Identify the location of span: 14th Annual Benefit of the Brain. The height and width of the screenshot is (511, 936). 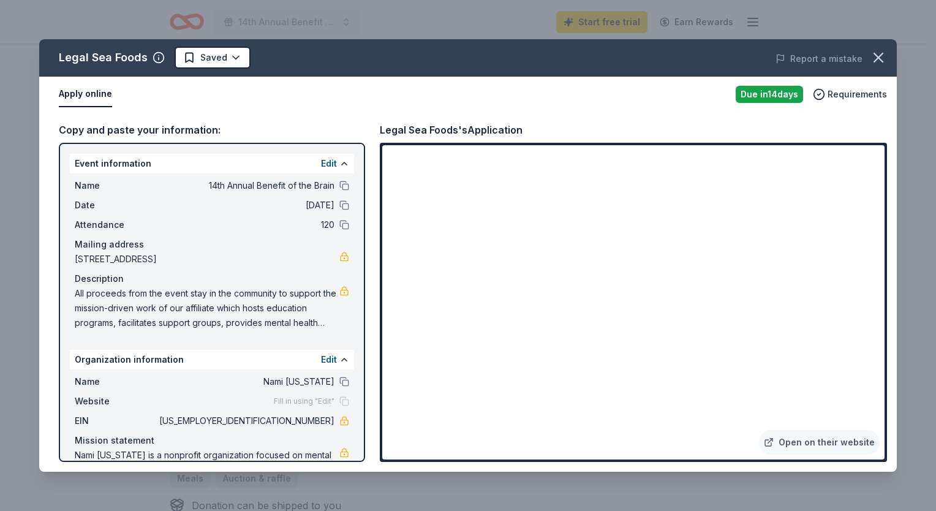
(246, 186).